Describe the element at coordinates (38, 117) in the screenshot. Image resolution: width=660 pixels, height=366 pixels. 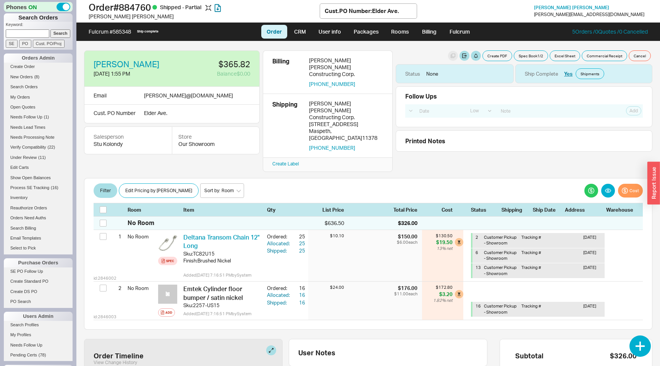
I see `a: Needs Follow Up(1)` at that location.